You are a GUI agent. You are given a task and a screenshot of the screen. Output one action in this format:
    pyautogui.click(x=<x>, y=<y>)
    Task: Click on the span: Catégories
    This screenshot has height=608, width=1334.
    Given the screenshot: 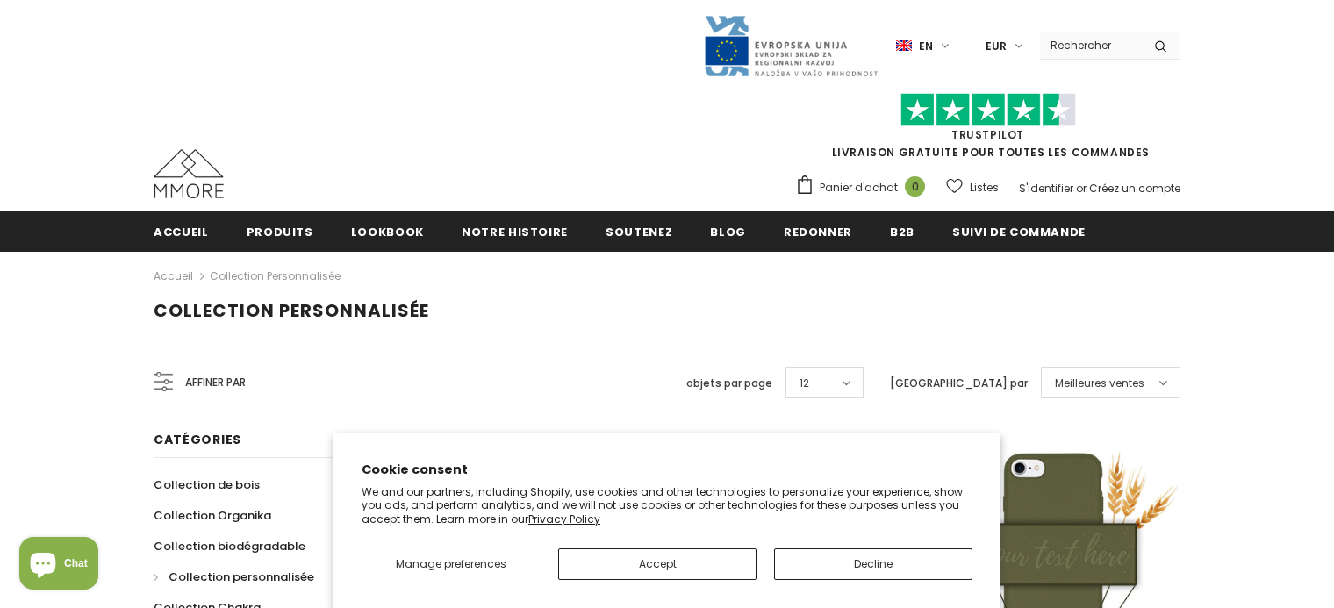 What is the action you would take?
    pyautogui.click(x=198, y=440)
    